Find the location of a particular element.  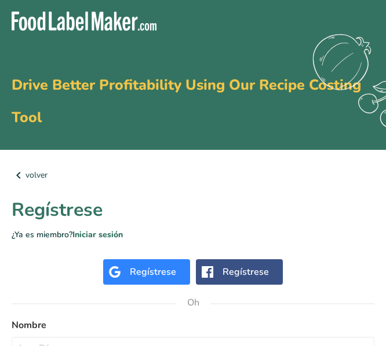

a: Iniciar sesión is located at coordinates (97, 235).